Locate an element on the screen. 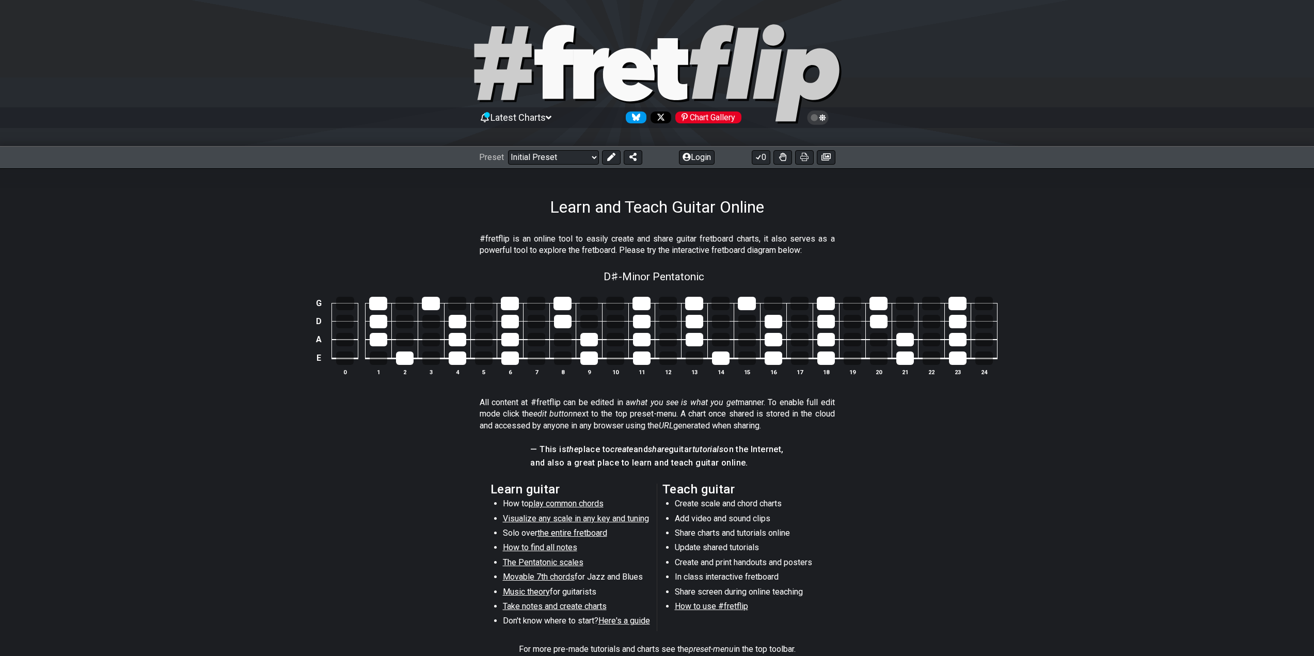  th: 22 is located at coordinates (931, 372).